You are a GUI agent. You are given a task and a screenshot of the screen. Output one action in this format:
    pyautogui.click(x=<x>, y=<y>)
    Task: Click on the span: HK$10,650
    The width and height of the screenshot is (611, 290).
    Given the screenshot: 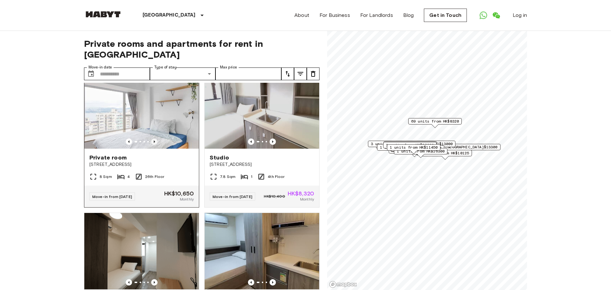 What is the action you would take?
    pyautogui.click(x=179, y=193)
    